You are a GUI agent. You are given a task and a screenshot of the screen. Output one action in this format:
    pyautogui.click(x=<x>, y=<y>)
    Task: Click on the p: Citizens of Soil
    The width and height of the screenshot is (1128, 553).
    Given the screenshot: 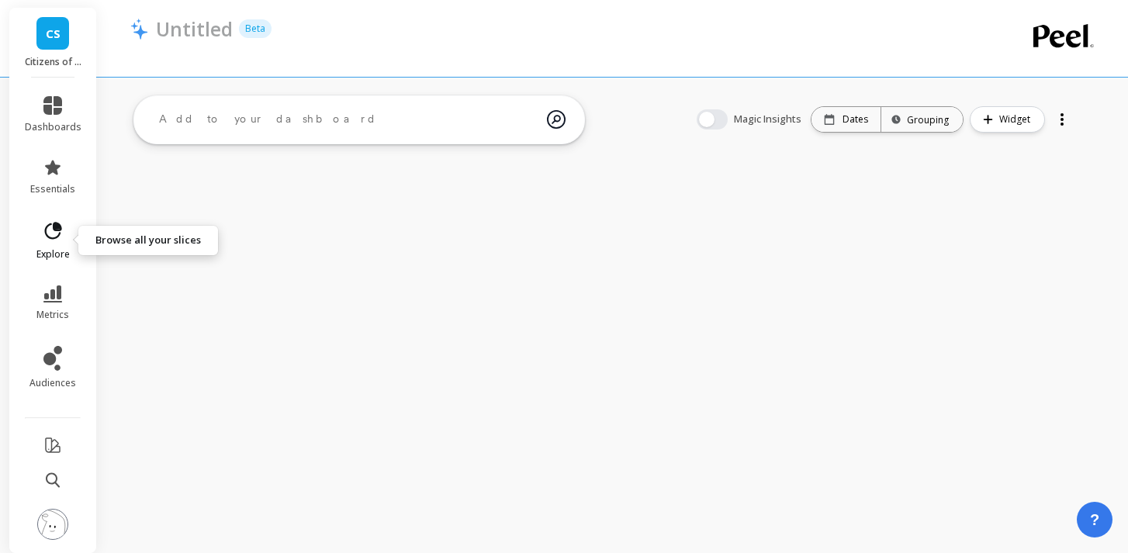 What is the action you would take?
    pyautogui.click(x=53, y=62)
    